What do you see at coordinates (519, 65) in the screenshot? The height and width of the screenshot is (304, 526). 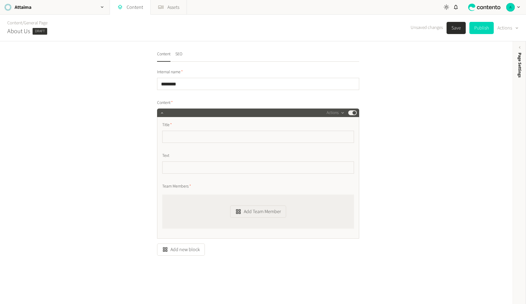 I see `span: Page Settings` at bounding box center [519, 65].